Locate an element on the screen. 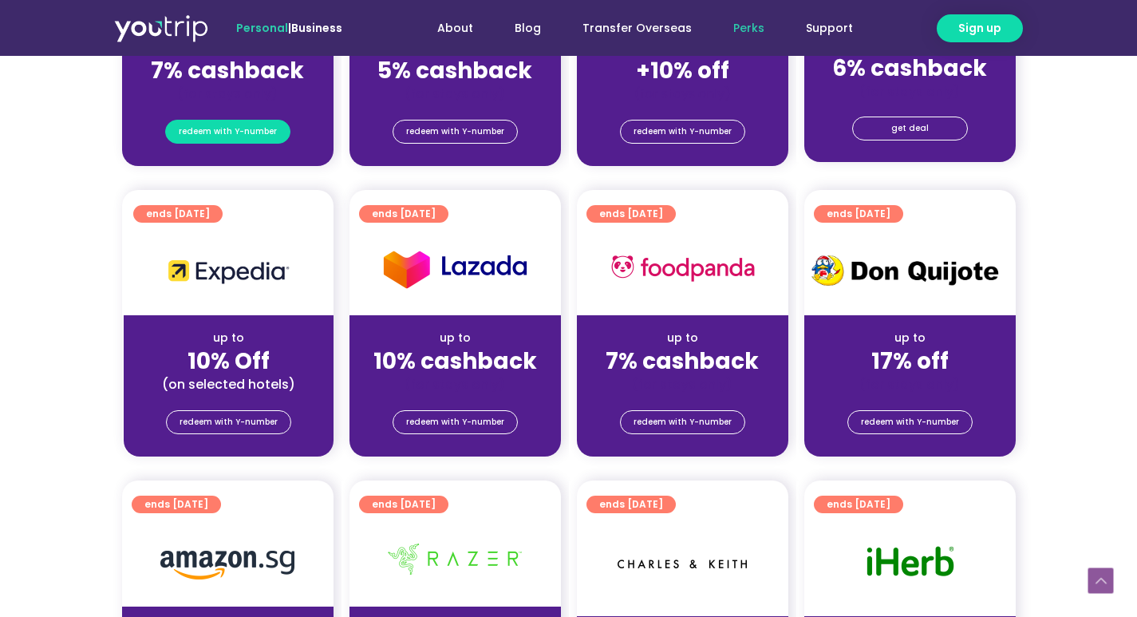 This screenshot has height=617, width=1137. strong: 17% off is located at coordinates (910, 361).